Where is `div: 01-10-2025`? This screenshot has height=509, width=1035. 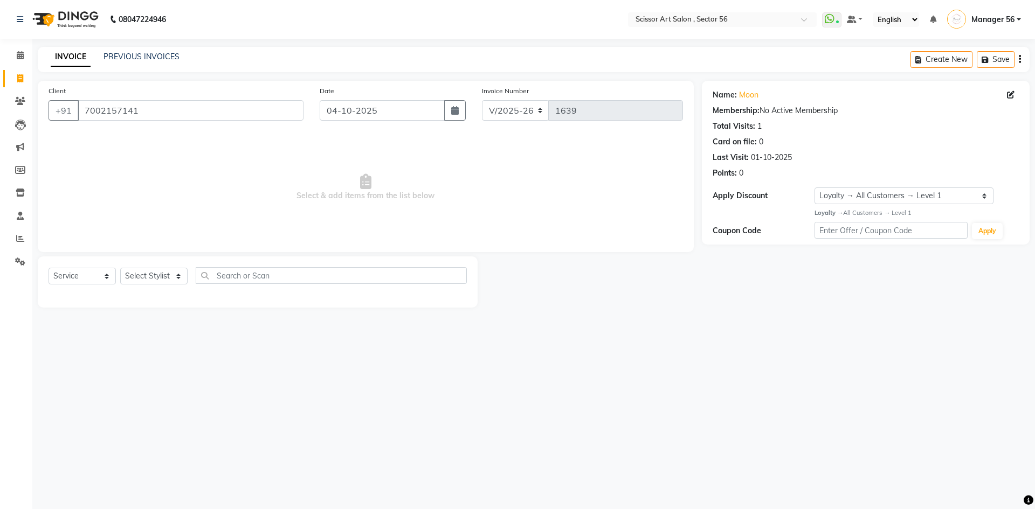 div: 01-10-2025 is located at coordinates (772, 157).